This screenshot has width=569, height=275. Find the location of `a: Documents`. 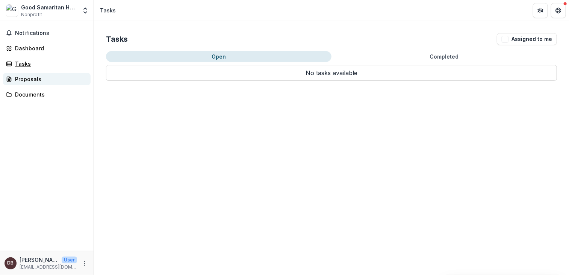

a: Documents is located at coordinates (47, 94).